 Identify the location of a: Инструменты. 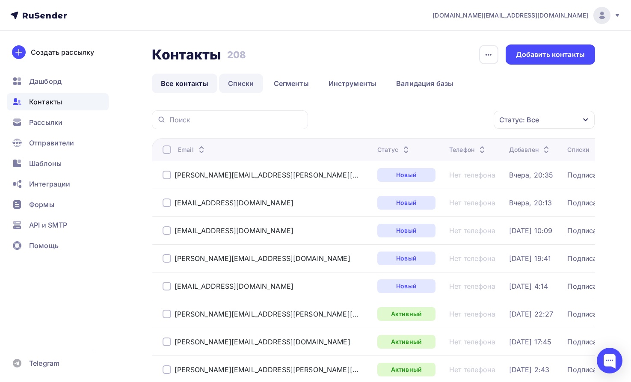
(352, 83).